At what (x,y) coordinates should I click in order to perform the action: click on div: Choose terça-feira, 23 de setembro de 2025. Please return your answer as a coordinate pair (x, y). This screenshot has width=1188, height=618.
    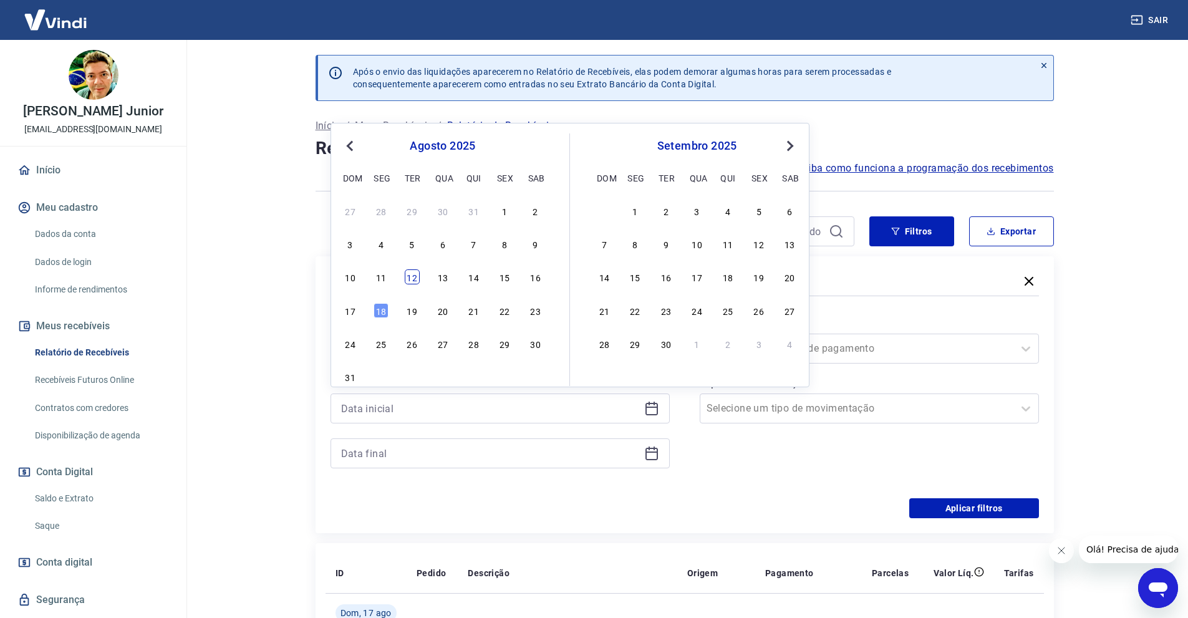
    Looking at the image, I should click on (666, 310).